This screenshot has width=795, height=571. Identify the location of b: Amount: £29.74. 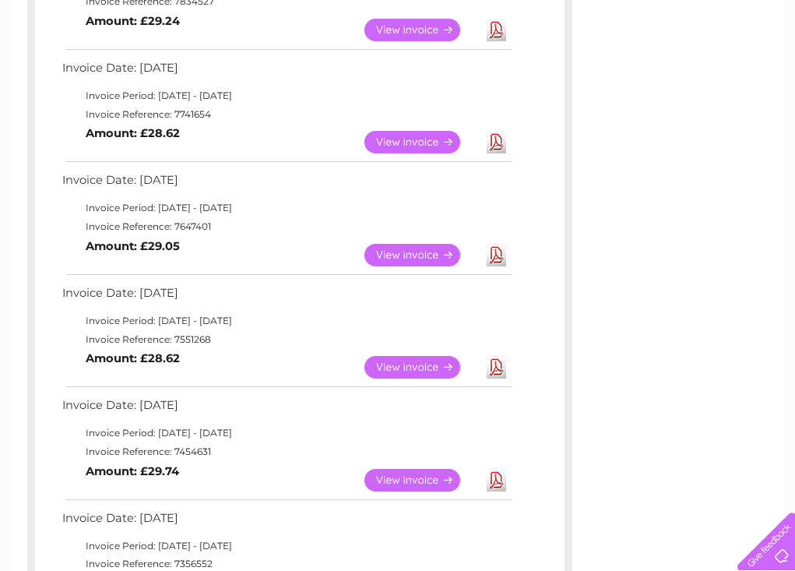
(132, 471).